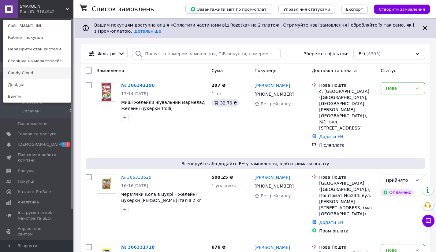 This screenshot has width=436, height=252. What do you see at coordinates (224, 186) in the screenshot?
I see `span: 1 упаковка` at bounding box center [224, 186].